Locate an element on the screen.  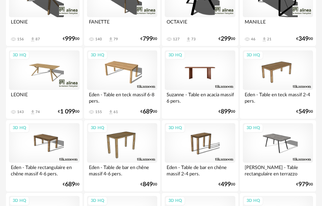
span: 1 099 is located at coordinates (68, 112).